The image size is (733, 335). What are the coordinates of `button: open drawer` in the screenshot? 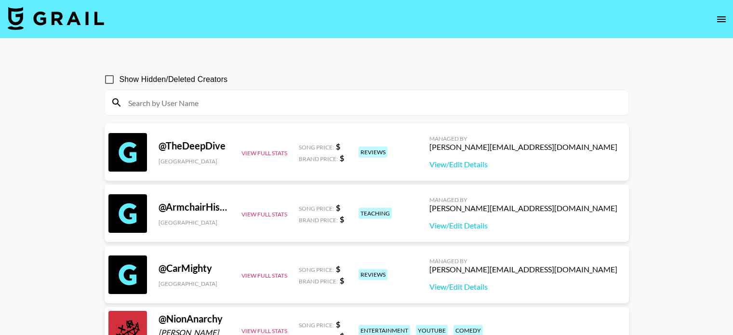 It's located at (721, 19).